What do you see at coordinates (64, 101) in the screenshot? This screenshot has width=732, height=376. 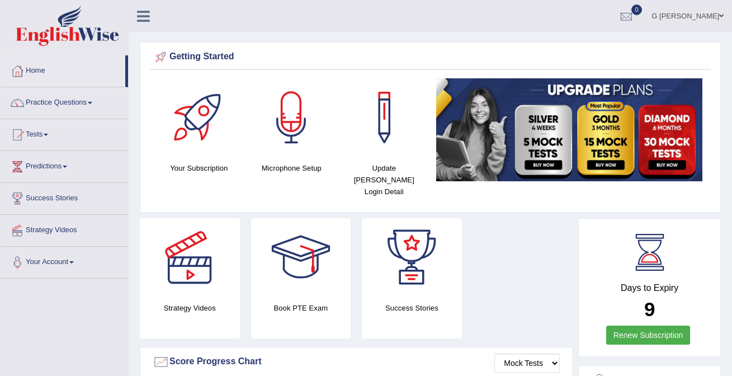 I see `a: Practice Questions` at bounding box center [64, 101].